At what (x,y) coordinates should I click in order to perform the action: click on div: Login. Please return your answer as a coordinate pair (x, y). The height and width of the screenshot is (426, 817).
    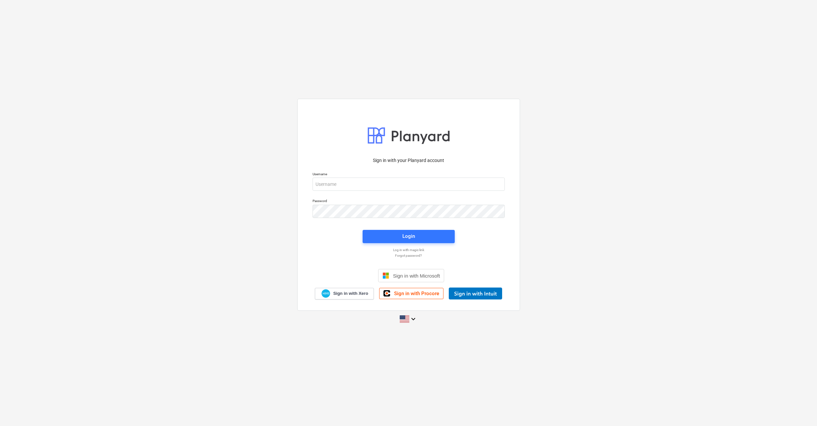
    Looking at the image, I should click on (409, 236).